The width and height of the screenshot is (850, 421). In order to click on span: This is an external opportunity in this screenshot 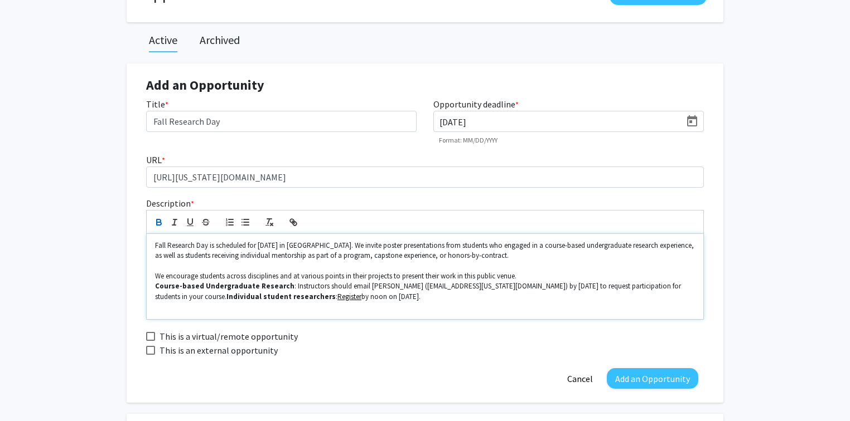, I will do `click(219, 351)`.